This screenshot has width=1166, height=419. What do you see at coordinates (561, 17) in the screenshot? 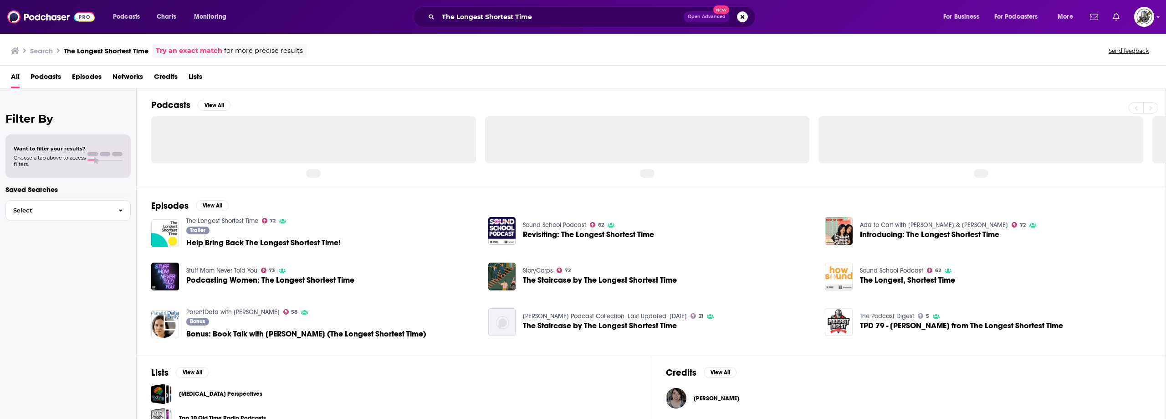
I see `input: Search podcasts, credits, & more...` at bounding box center [561, 17].